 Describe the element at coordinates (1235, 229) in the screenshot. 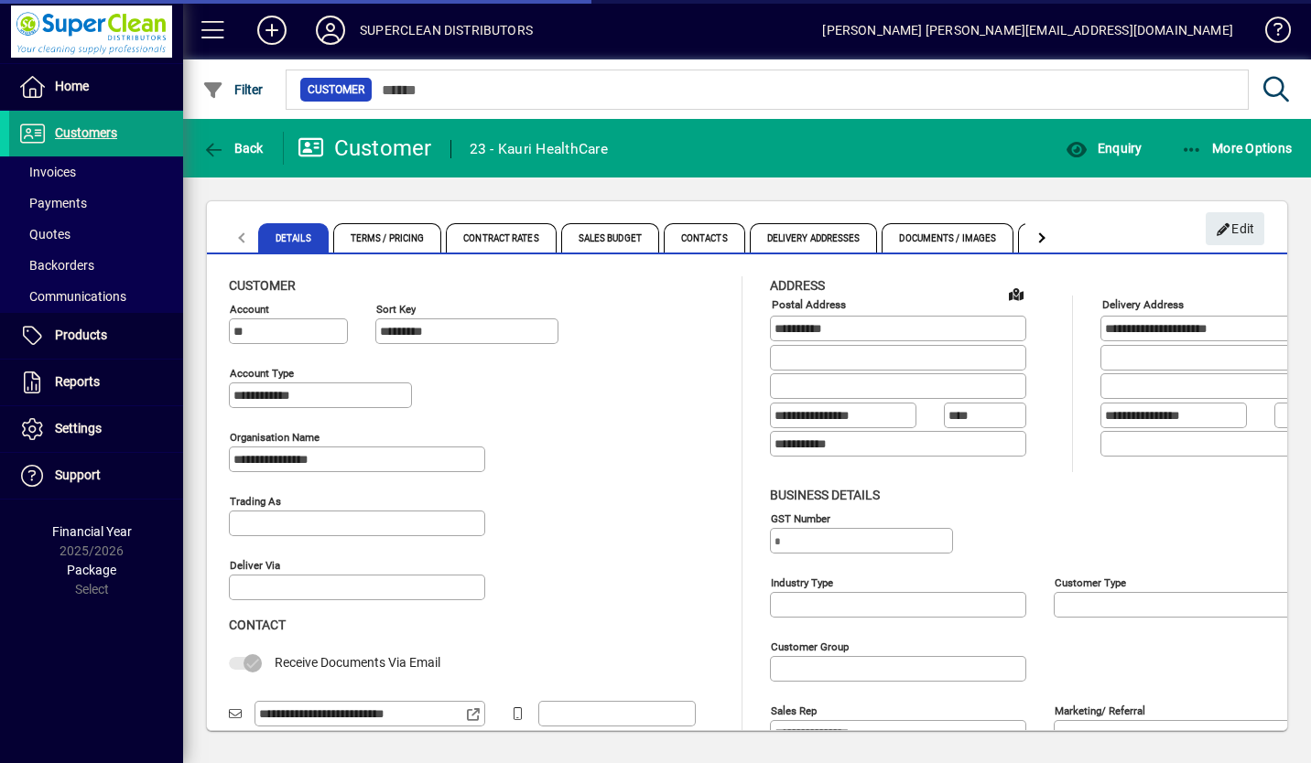

I see `button: Edit` at that location.